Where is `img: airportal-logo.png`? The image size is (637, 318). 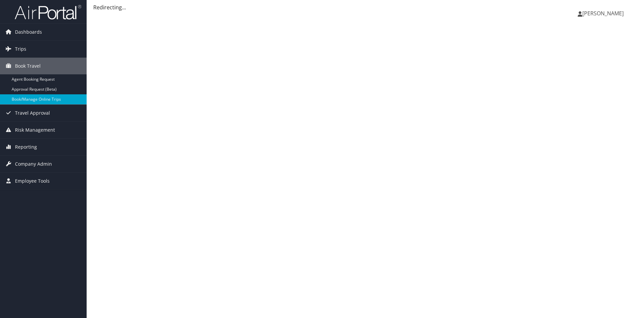 img: airportal-logo.png is located at coordinates (48, 12).